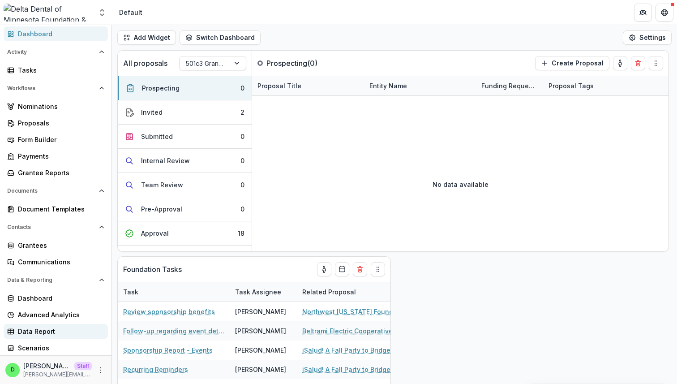 This screenshot has width=677, height=384. What do you see at coordinates (59, 123) in the screenshot?
I see `div: Proposals` at bounding box center [59, 123].